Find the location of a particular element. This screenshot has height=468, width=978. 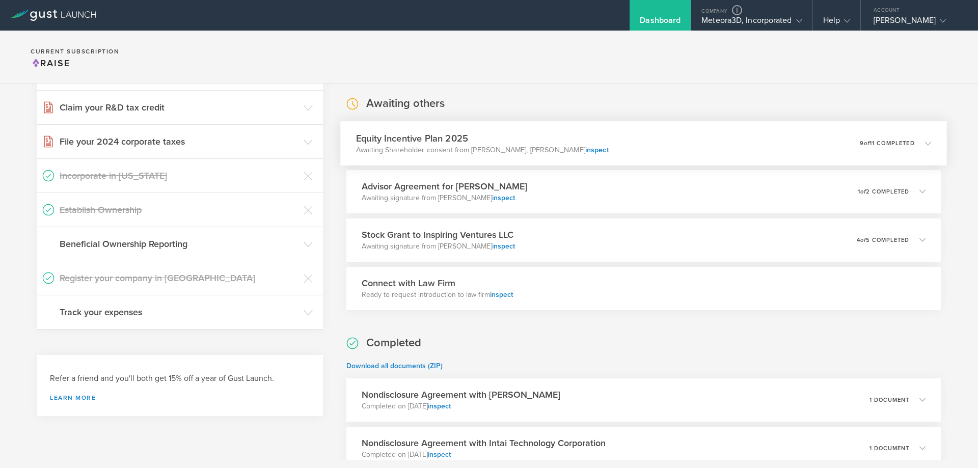

h3: Stock Grant to Inspiring Ventures LLC is located at coordinates (438, 235).